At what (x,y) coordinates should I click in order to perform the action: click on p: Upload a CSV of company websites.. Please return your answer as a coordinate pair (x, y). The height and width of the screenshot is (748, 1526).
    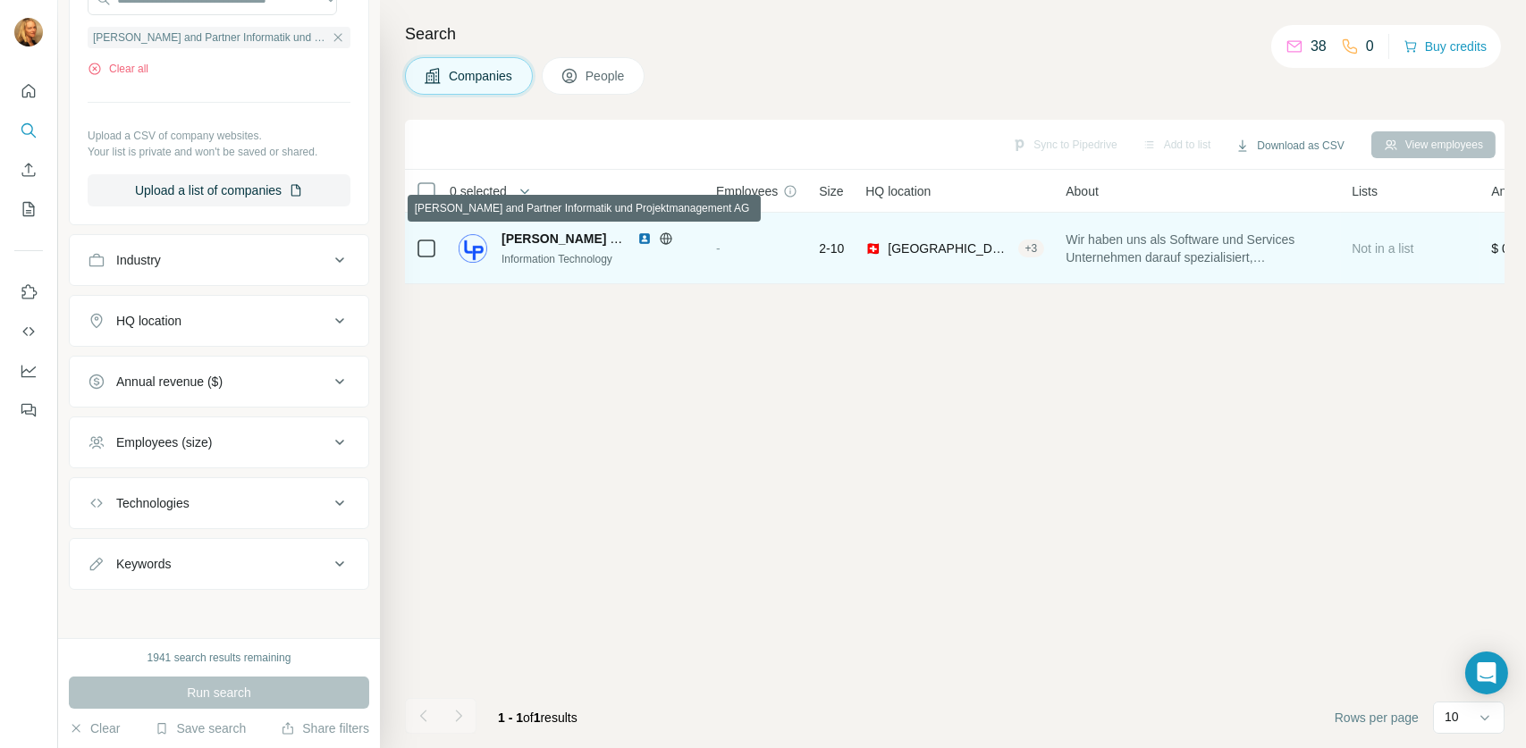
    Looking at the image, I should click on (219, 136).